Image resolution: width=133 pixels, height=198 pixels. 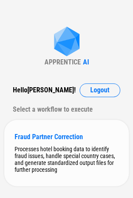 What do you see at coordinates (67, 42) in the screenshot?
I see `img: Apprentice AI` at bounding box center [67, 42].